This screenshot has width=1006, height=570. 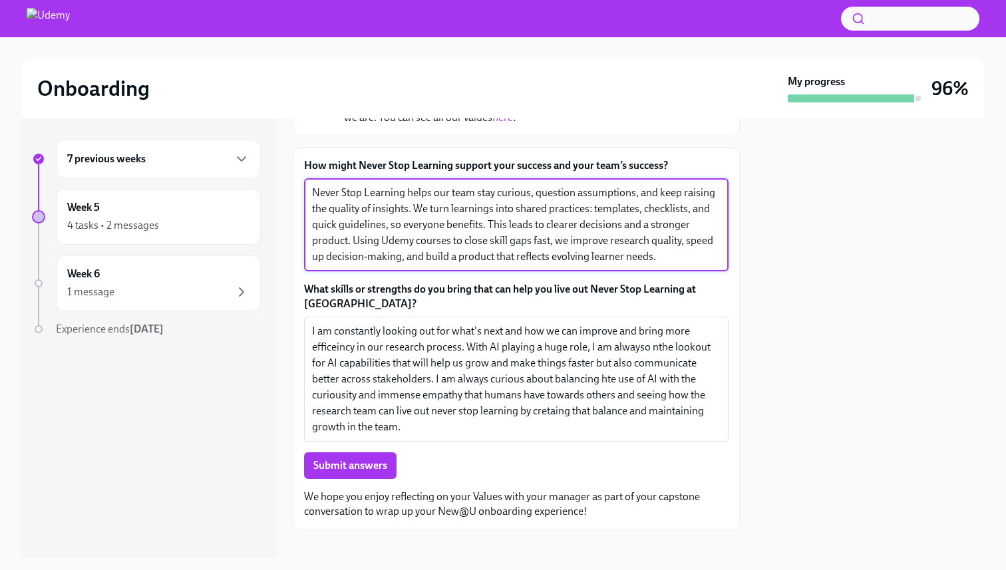 What do you see at coordinates (517, 166) in the screenshot?
I see `label: How might Never Stop Learning support your success and your team’s success?` at bounding box center [517, 166].